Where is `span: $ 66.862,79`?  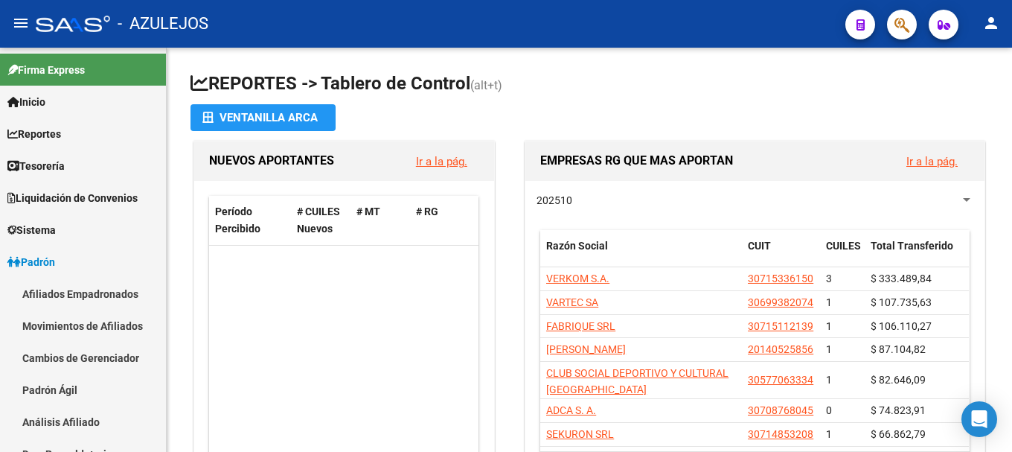 span: $ 66.862,79 is located at coordinates (898, 434).